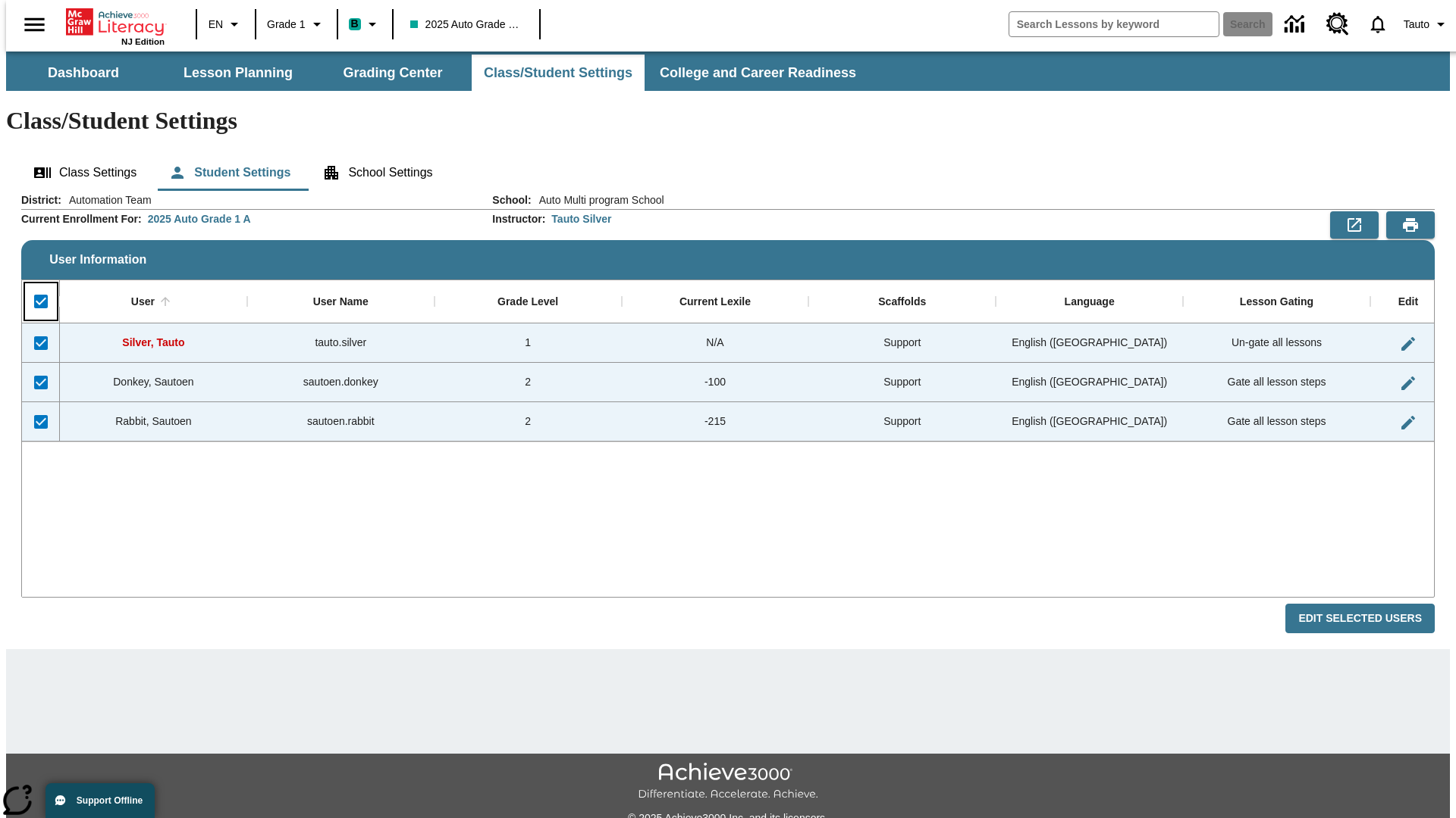 The width and height of the screenshot is (1456, 818). What do you see at coordinates (81, 219) in the screenshot?
I see `h2: Current Enrollment For :` at bounding box center [81, 219].